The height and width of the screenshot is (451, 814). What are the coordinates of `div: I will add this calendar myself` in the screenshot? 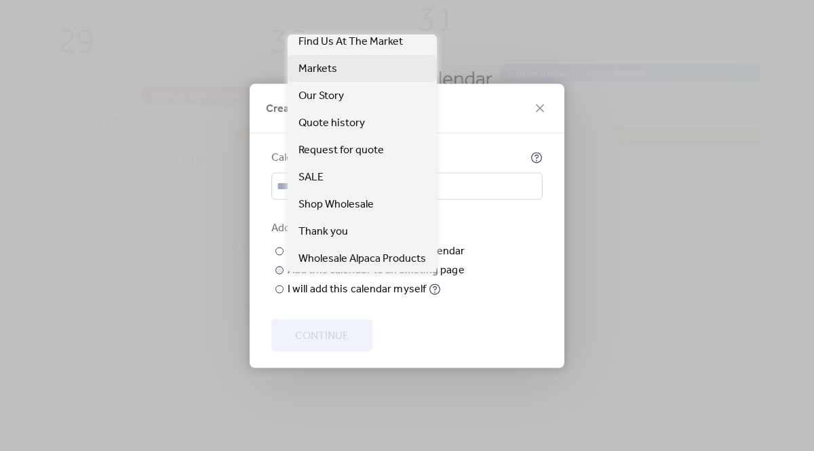 It's located at (357, 289).